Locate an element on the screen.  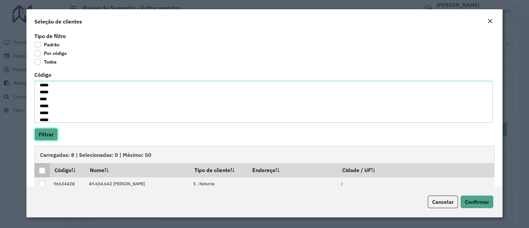
span: Confirmar is located at coordinates (477, 202).